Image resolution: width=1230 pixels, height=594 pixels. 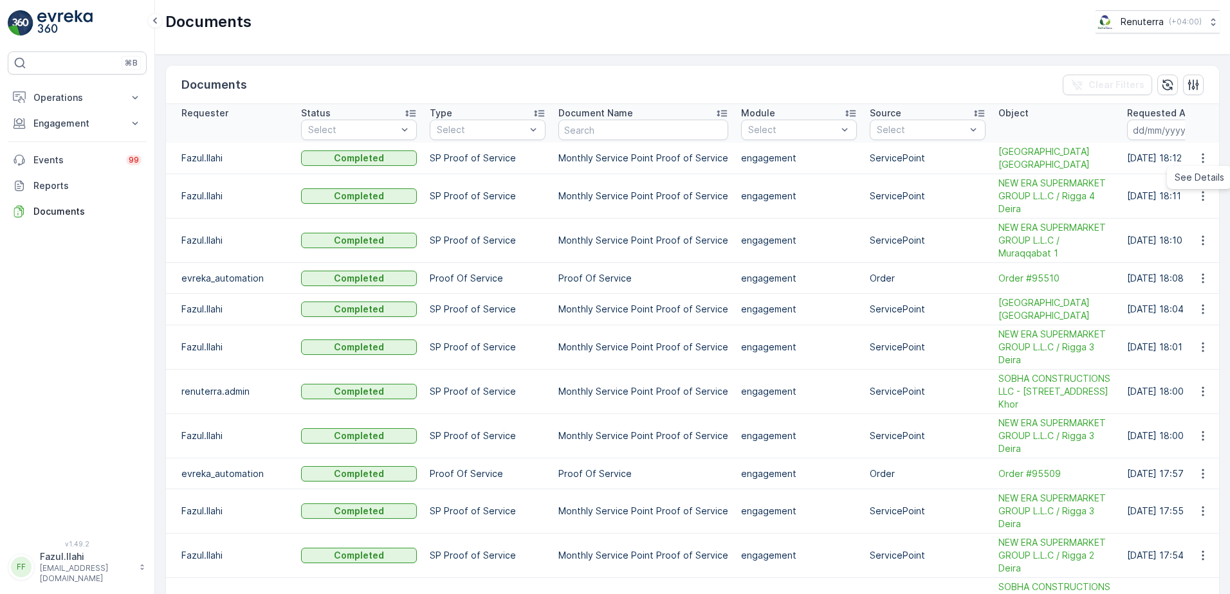 I want to click on span: Order #95509, so click(x=1056, y=474).